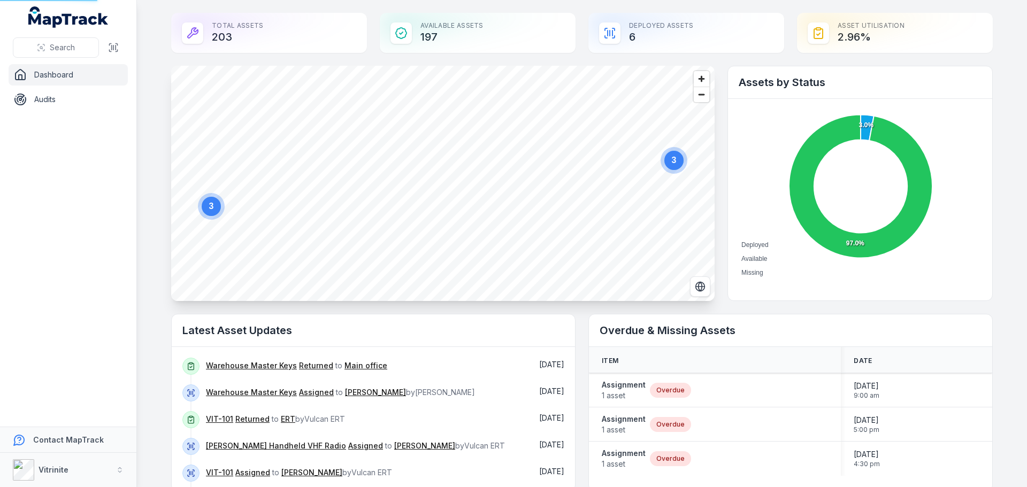  What do you see at coordinates (867, 390) in the screenshot?
I see `time: 7/14/2025, 9:00:00 AM` at bounding box center [867, 390].